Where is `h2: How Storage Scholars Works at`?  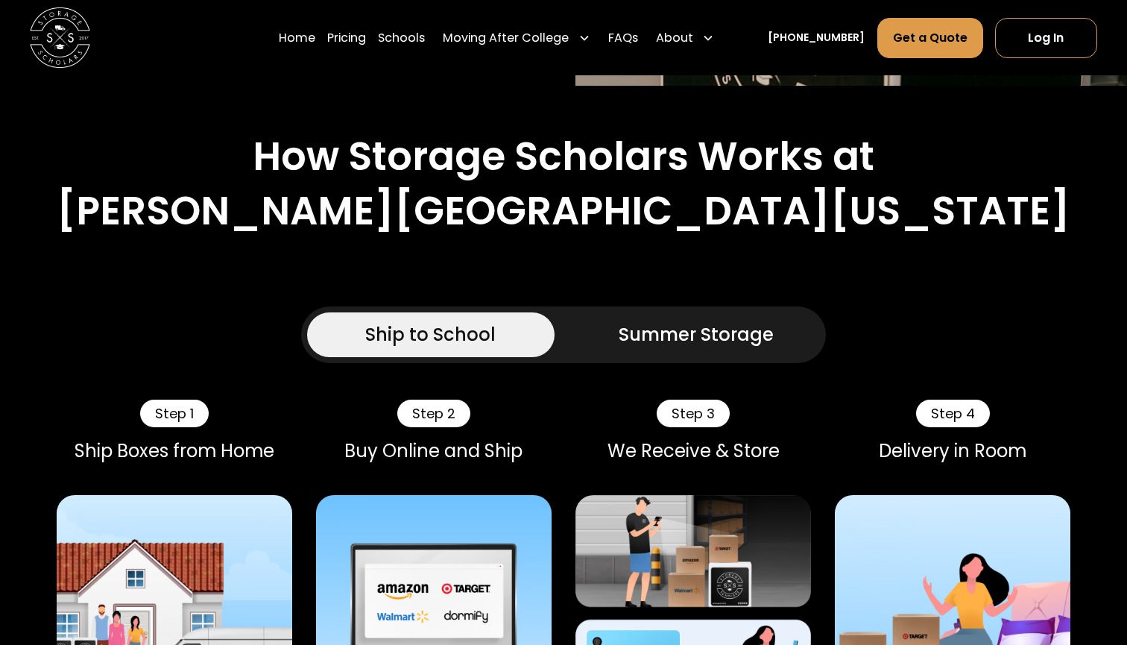
h2: How Storage Scholars Works at is located at coordinates (563, 156).